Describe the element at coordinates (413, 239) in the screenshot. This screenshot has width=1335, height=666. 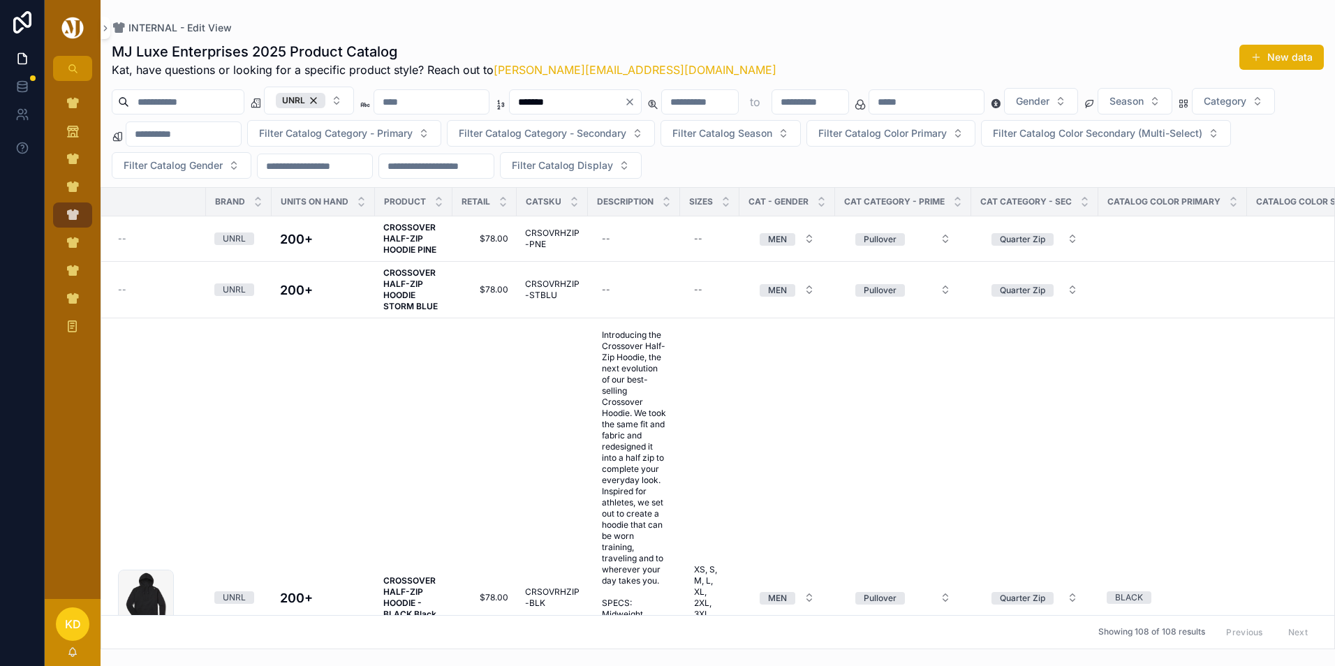
I see `a: CROSSOVER HALF-ZIP HOODIE PINE` at that location.